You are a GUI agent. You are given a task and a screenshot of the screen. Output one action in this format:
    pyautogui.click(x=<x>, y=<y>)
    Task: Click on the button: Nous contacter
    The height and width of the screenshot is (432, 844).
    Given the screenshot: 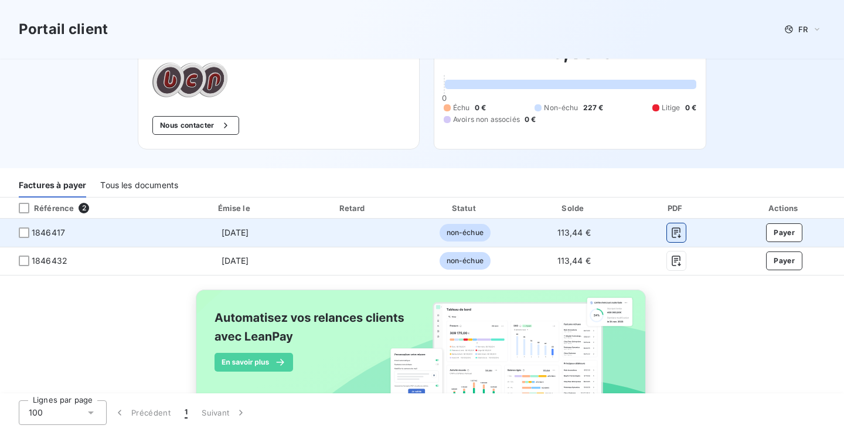 What is the action you would take?
    pyautogui.click(x=196, y=125)
    